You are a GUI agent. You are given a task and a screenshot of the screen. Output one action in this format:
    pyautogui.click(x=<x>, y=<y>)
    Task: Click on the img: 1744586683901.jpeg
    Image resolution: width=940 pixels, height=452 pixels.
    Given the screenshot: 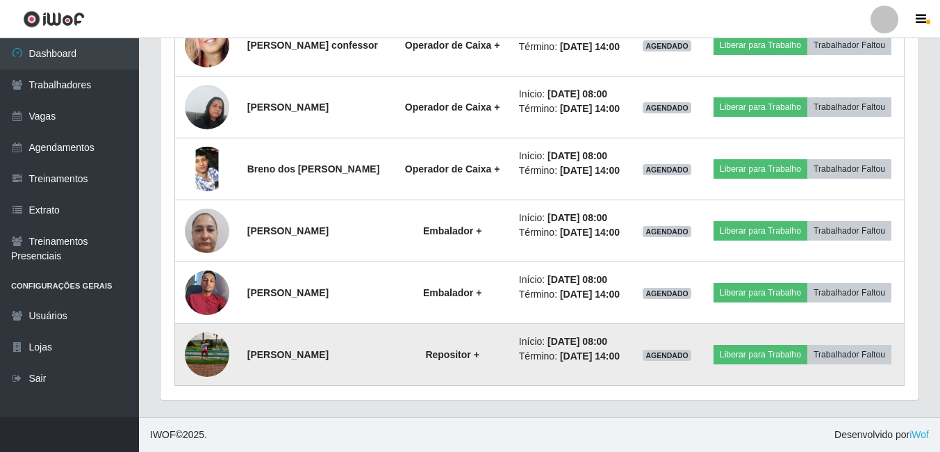 What is the action you would take?
    pyautogui.click(x=207, y=292)
    